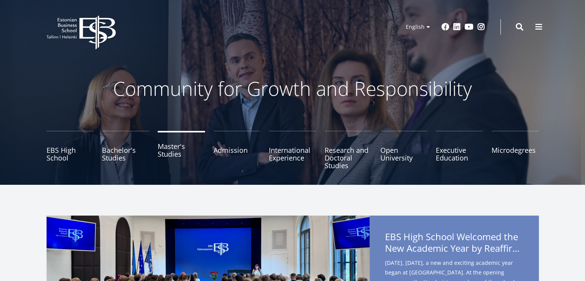 The height and width of the screenshot is (281, 585). Describe the element at coordinates (125, 150) in the screenshot. I see `a: Bachelor's Studies` at that location.